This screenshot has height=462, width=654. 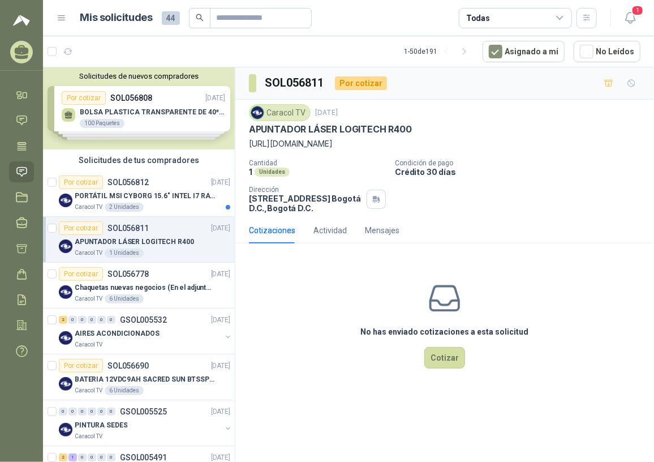 What do you see at coordinates (117, 333) in the screenshot?
I see `p: AIRES ACONDICIONADOS` at bounding box center [117, 333].